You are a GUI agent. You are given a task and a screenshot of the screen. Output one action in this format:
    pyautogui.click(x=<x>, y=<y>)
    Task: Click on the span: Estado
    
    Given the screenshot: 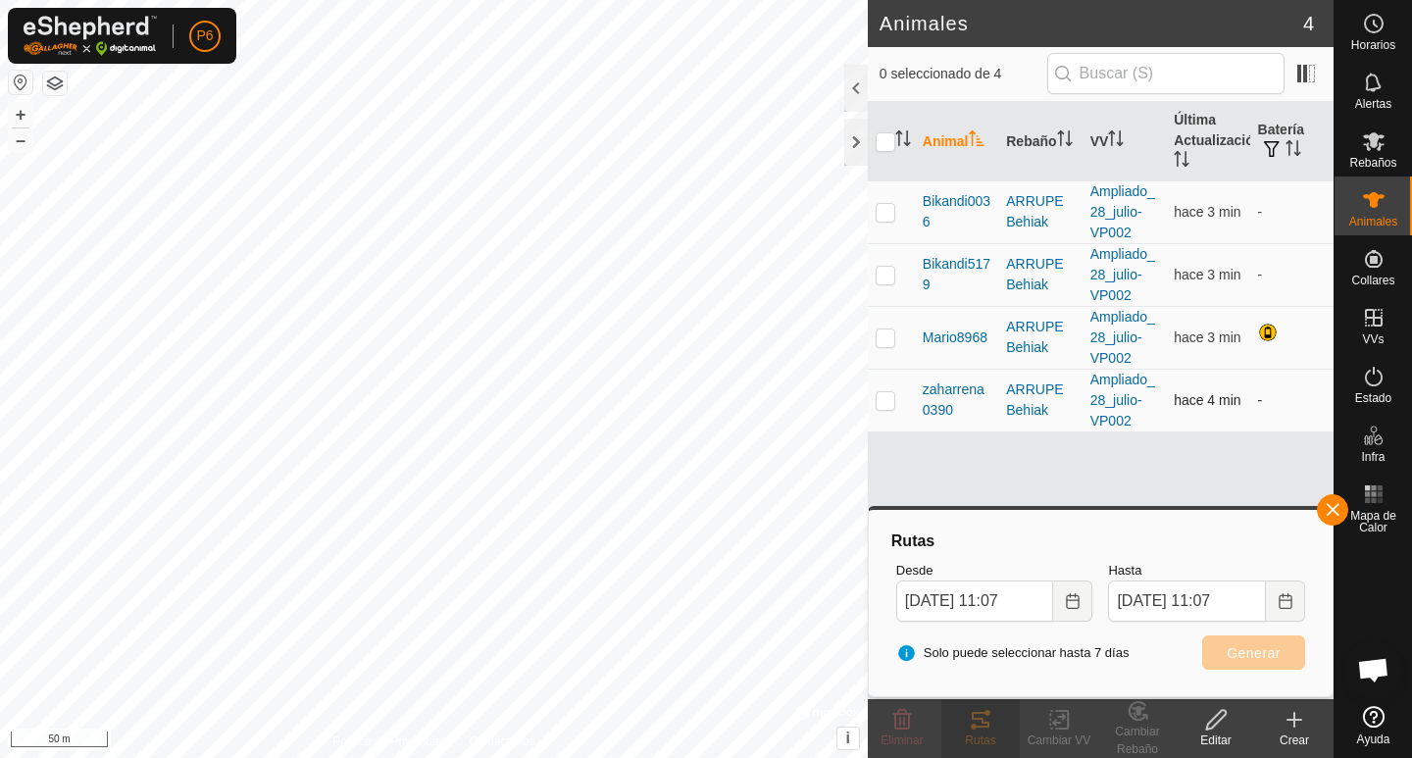 What is the action you would take?
    pyautogui.click(x=1373, y=398)
    